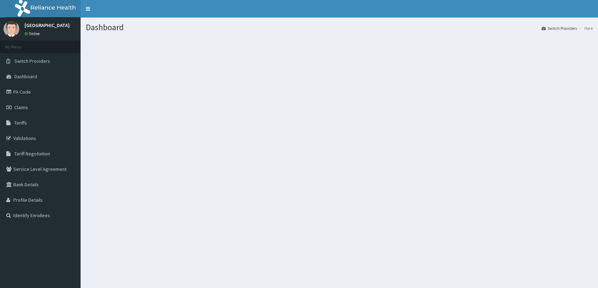  Describe the element at coordinates (21, 107) in the screenshot. I see `span: Claims` at that location.